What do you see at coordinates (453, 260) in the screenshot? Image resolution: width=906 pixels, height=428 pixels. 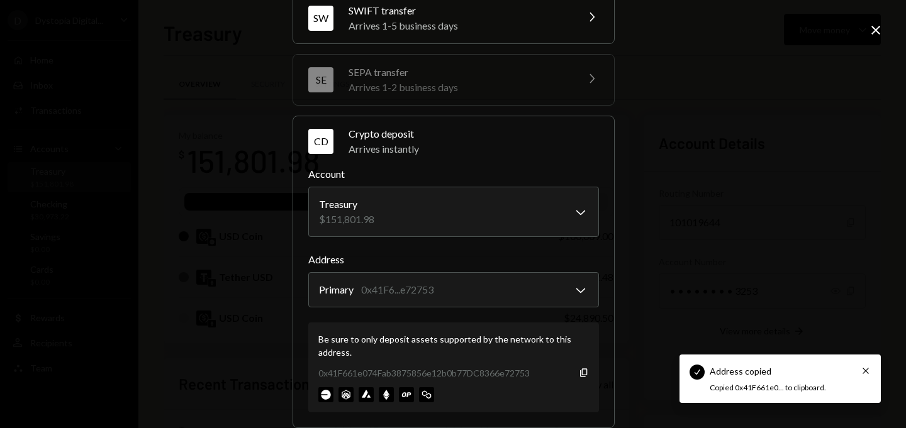 I see `label: Address` at bounding box center [453, 260].